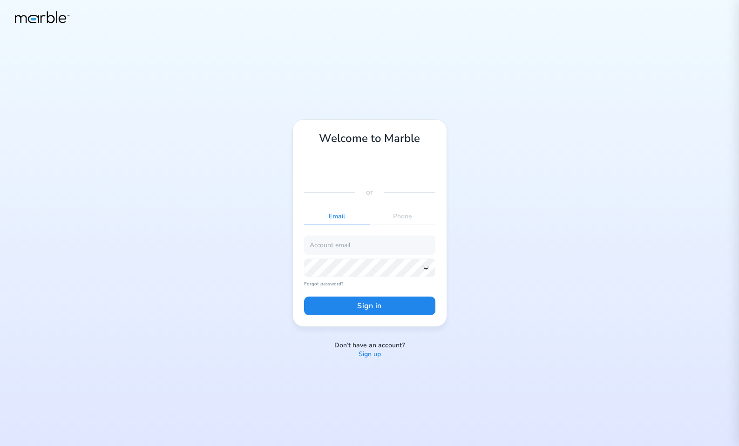 This screenshot has width=739, height=446. What do you see at coordinates (369, 192) in the screenshot?
I see `p: or` at bounding box center [369, 192].